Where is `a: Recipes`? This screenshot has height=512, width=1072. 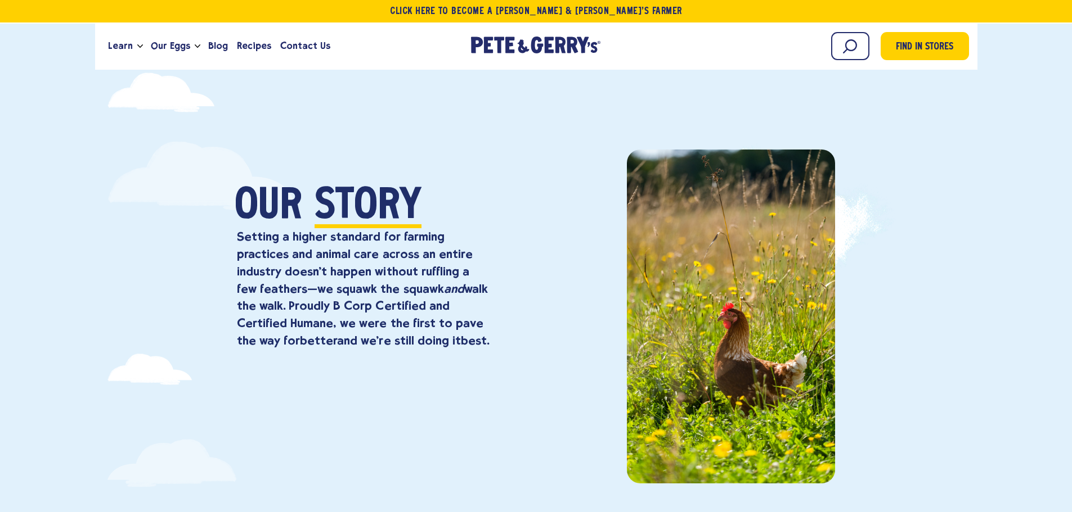 a: Recipes is located at coordinates (254, 46).